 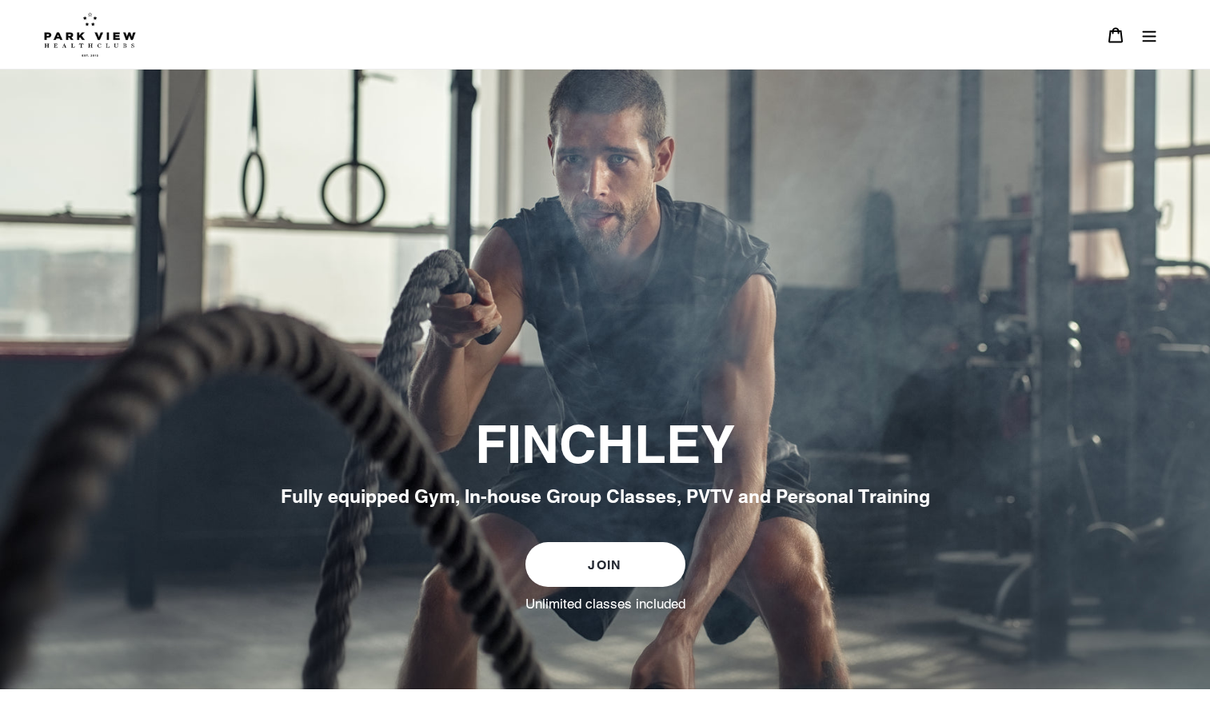 I want to click on a: JOIN, so click(x=605, y=565).